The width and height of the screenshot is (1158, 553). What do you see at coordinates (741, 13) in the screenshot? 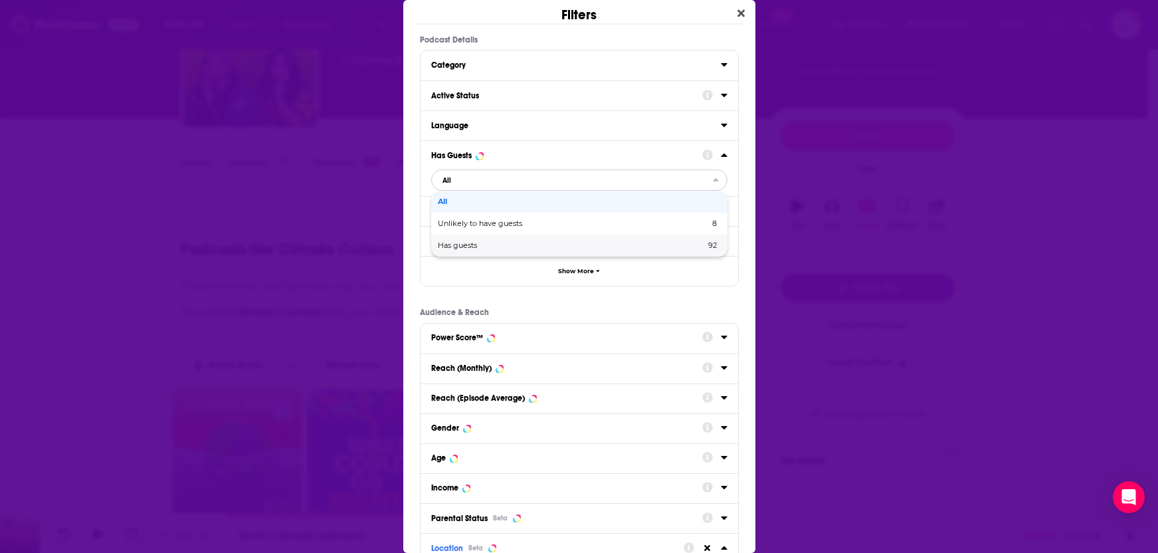
I see `button: Close` at bounding box center [741, 13].